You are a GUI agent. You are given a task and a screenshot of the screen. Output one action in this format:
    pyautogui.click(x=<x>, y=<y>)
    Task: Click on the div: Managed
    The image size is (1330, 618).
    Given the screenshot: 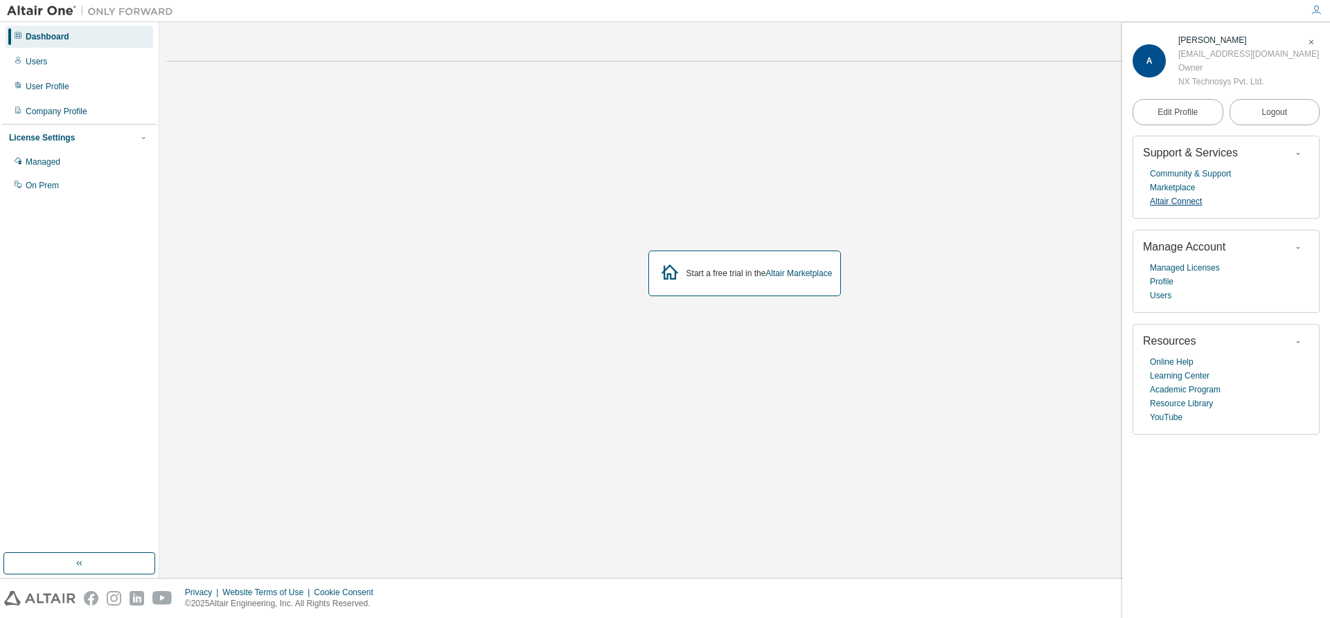 What is the action you would take?
    pyautogui.click(x=43, y=162)
    